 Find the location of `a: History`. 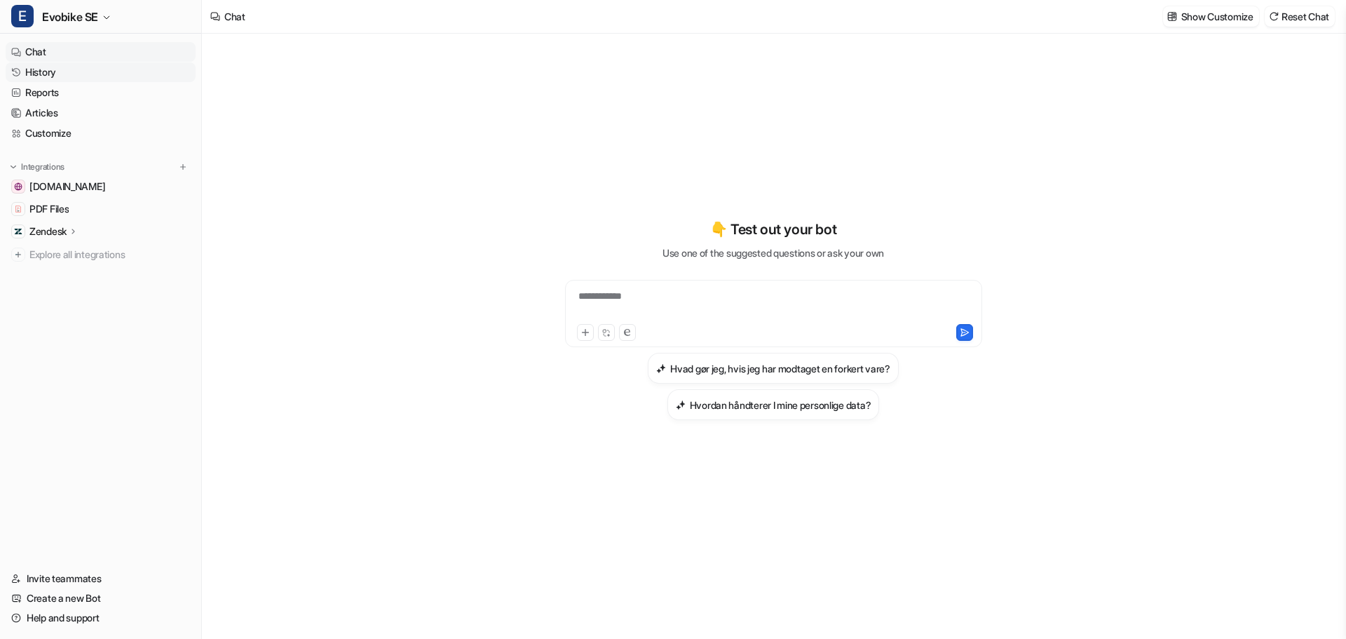

a: History is located at coordinates (100, 72).